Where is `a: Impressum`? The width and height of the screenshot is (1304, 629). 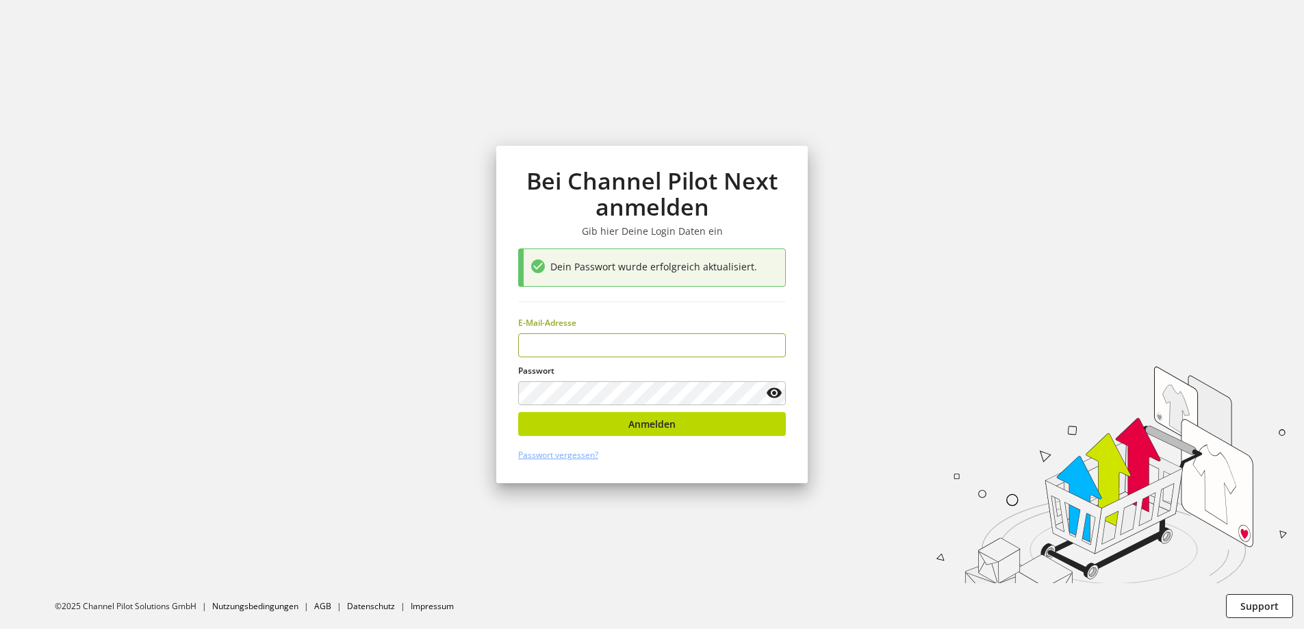 a: Impressum is located at coordinates (432, 606).